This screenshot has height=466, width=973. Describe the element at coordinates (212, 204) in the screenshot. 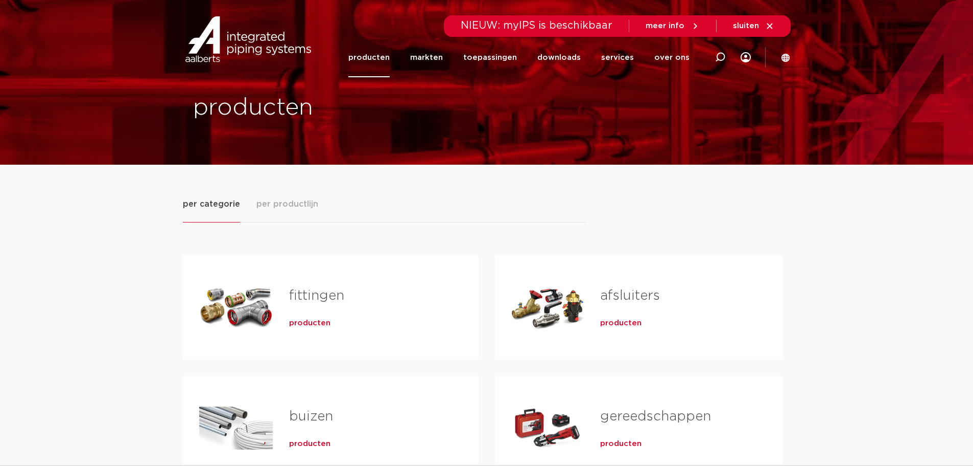

I see `span: per categorie` at that location.